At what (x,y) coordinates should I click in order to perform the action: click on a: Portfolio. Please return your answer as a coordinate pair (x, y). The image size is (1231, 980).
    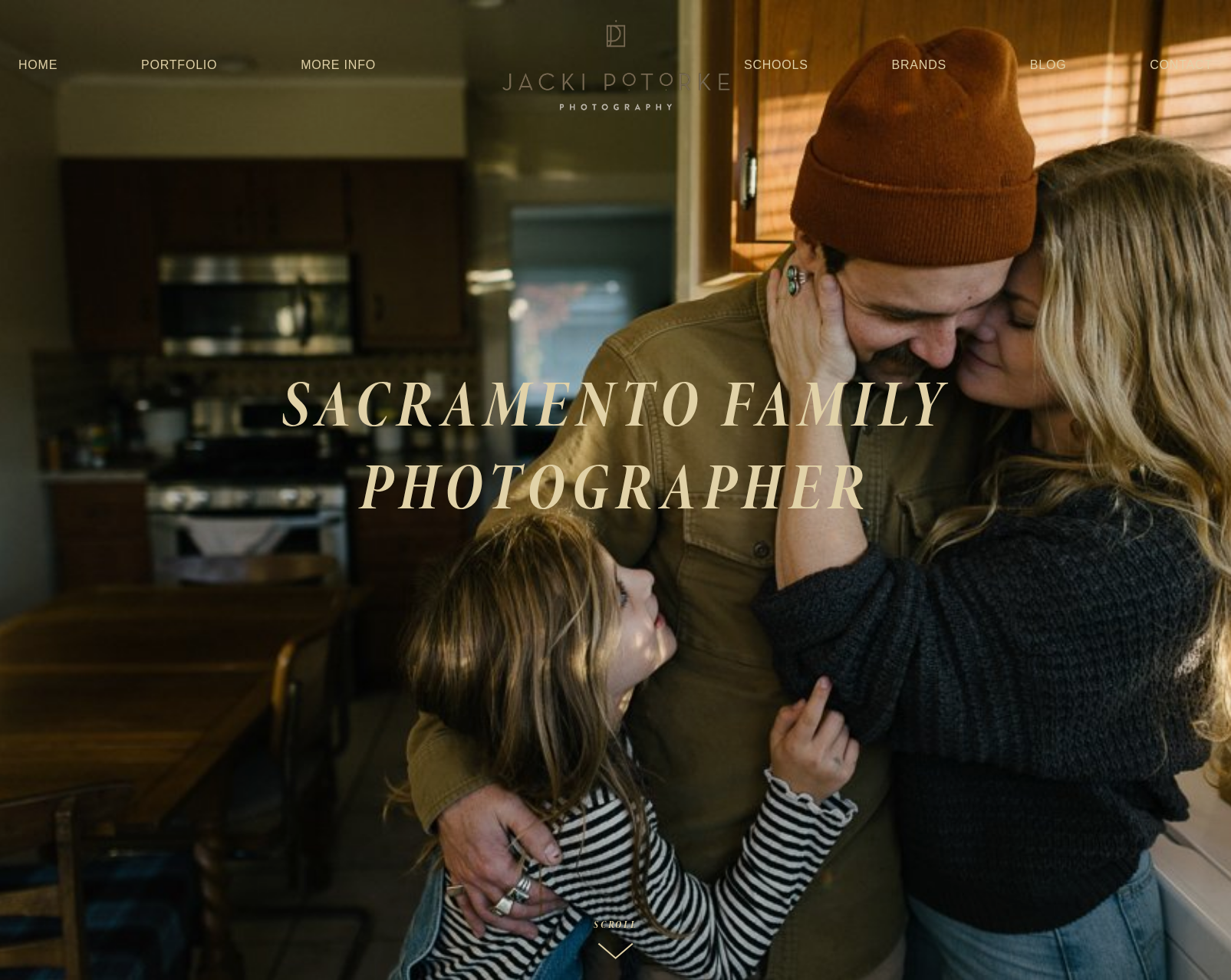
    Looking at the image, I should click on (179, 65).